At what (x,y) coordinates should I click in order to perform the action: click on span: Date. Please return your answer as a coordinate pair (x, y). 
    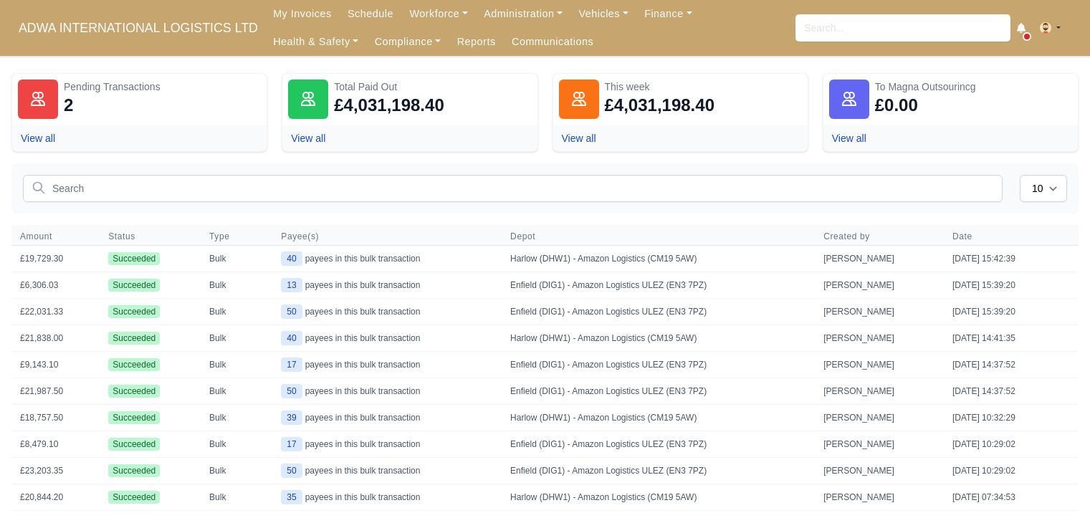
    Looking at the image, I should click on (1003, 237).